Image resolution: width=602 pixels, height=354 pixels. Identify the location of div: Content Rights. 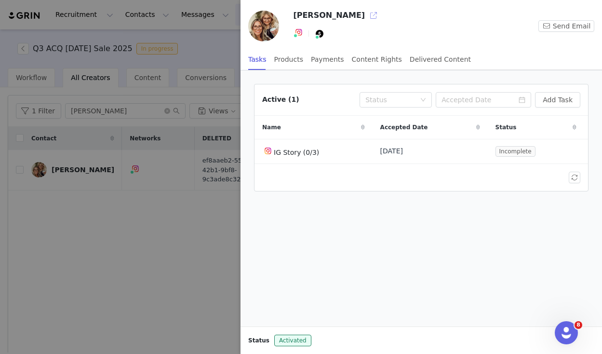
(377, 59).